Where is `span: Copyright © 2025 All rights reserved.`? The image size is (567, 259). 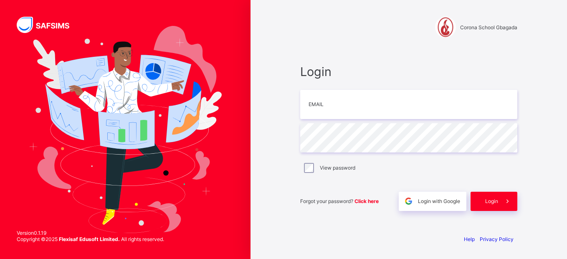 span: Copyright © 2025 All rights reserved. is located at coordinates (90, 239).